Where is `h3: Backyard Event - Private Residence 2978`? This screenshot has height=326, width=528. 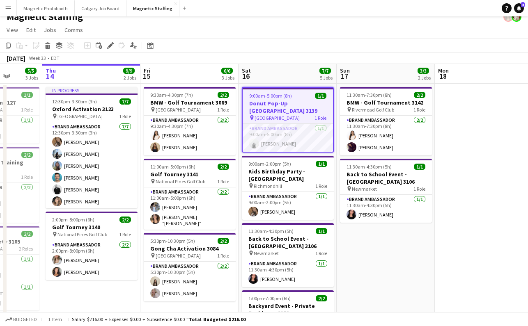
h3: Backyard Event - Private Residence 2978 is located at coordinates (288, 310).